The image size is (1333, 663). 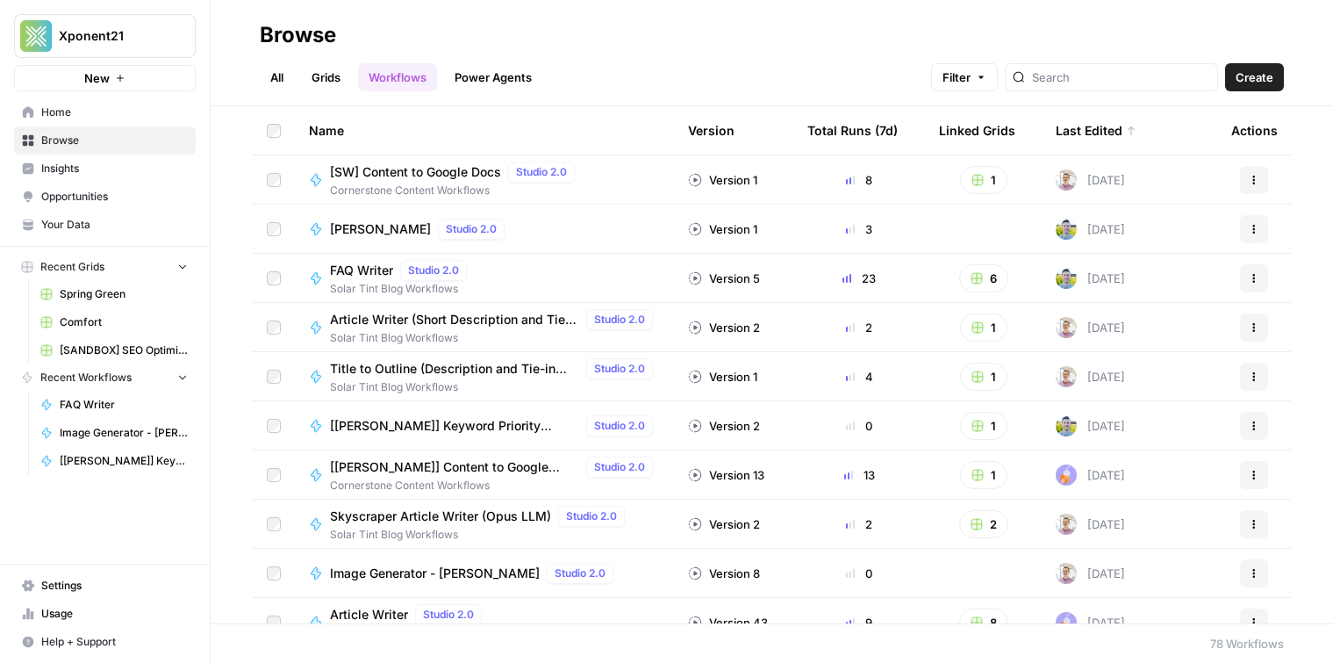 What do you see at coordinates (859, 229) in the screenshot?
I see `div: 3` at bounding box center [859, 229].